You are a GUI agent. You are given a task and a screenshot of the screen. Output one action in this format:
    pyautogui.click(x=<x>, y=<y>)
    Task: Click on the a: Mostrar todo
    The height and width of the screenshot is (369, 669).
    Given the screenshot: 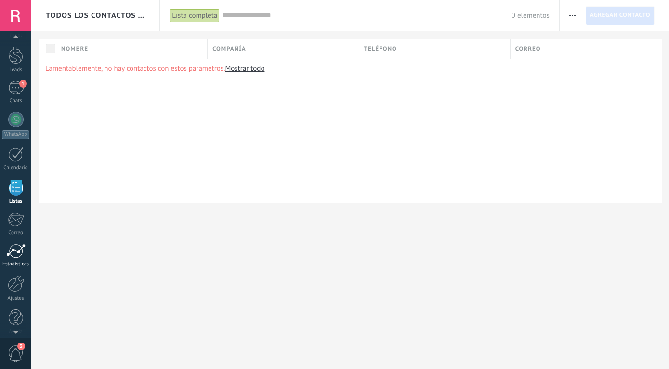 What is the action you would take?
    pyautogui.click(x=245, y=68)
    